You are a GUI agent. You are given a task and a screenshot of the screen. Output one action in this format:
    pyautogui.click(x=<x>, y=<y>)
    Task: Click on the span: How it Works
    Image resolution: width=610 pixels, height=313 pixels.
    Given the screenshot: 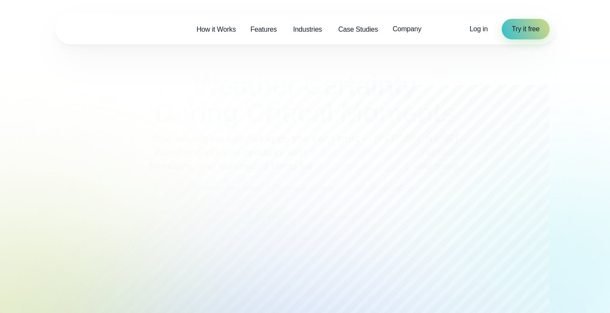 What is the action you would take?
    pyautogui.click(x=216, y=30)
    